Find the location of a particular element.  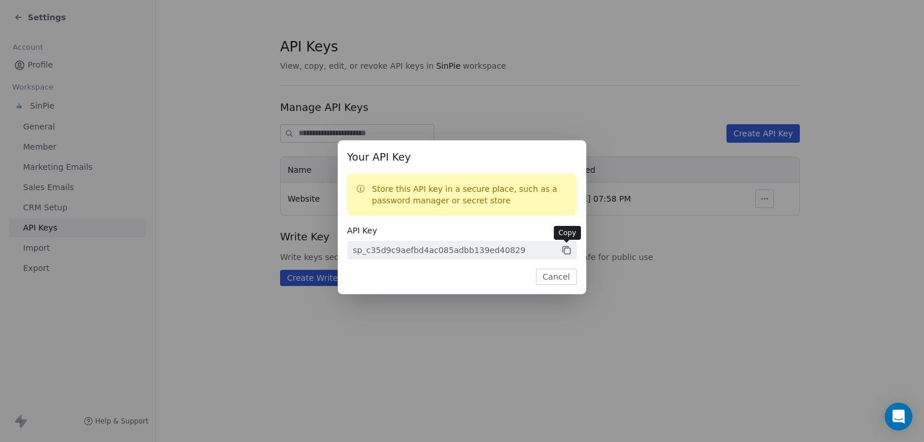

span: Your API Key is located at coordinates (462, 157).